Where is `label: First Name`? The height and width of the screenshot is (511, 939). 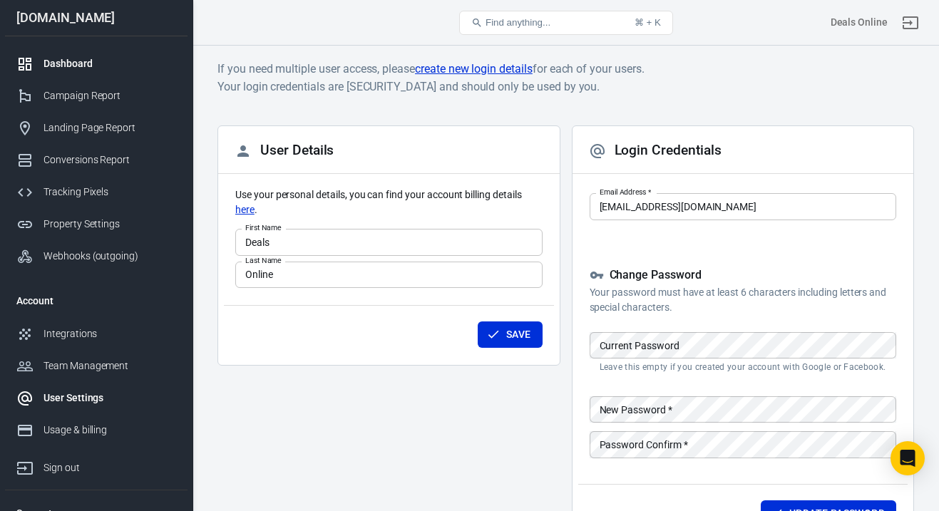 label: First Name is located at coordinates (263, 227).